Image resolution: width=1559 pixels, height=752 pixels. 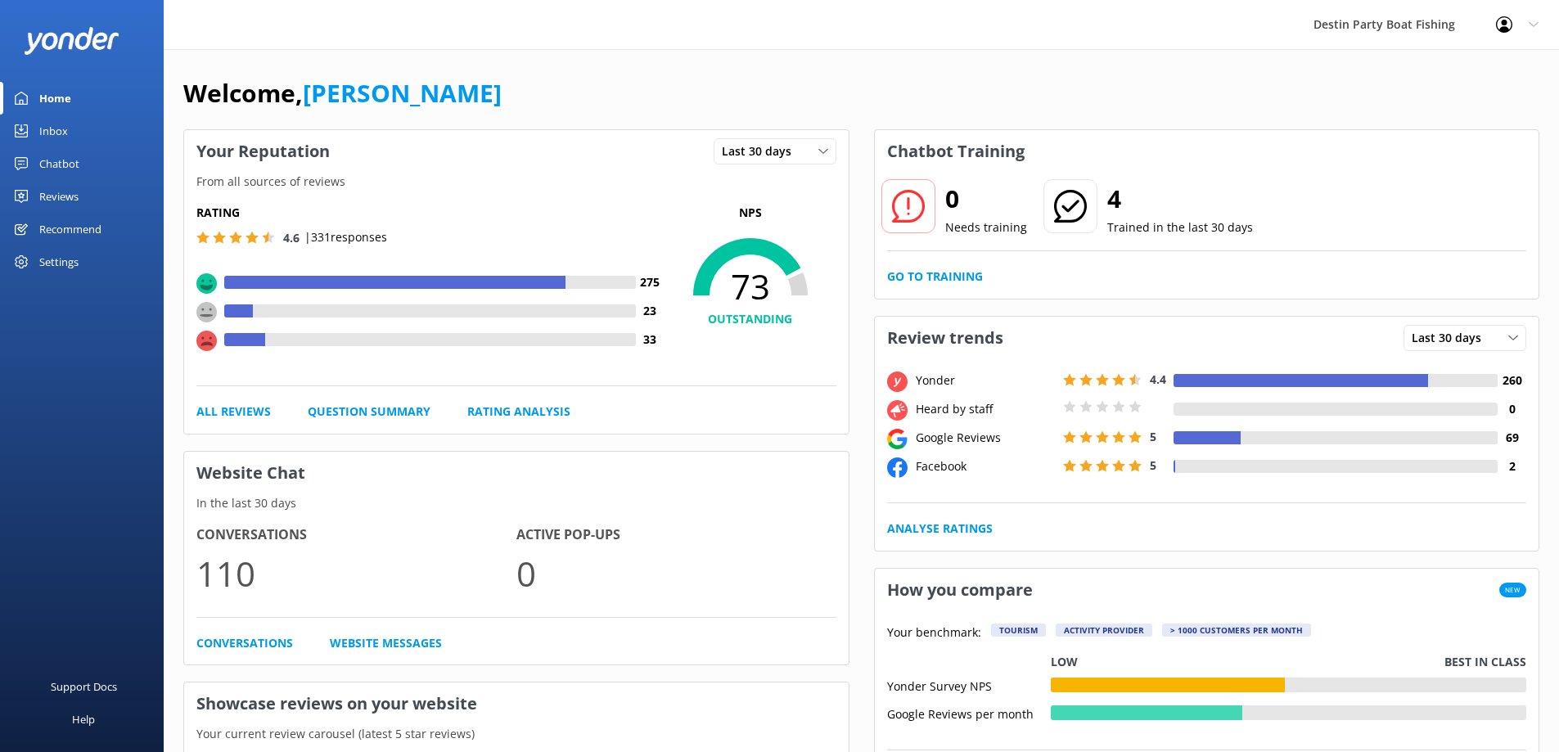 I want to click on div: Facebook, so click(x=986, y=467).